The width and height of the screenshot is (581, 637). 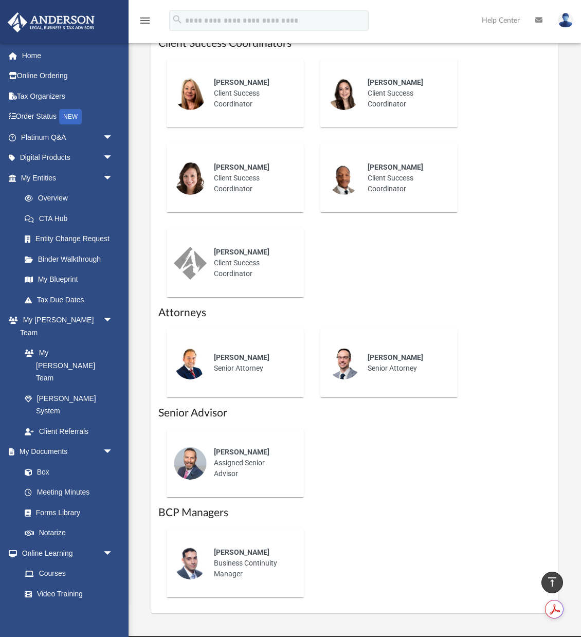 What do you see at coordinates (68, 76) in the screenshot?
I see `a: Online Ordering` at bounding box center [68, 76].